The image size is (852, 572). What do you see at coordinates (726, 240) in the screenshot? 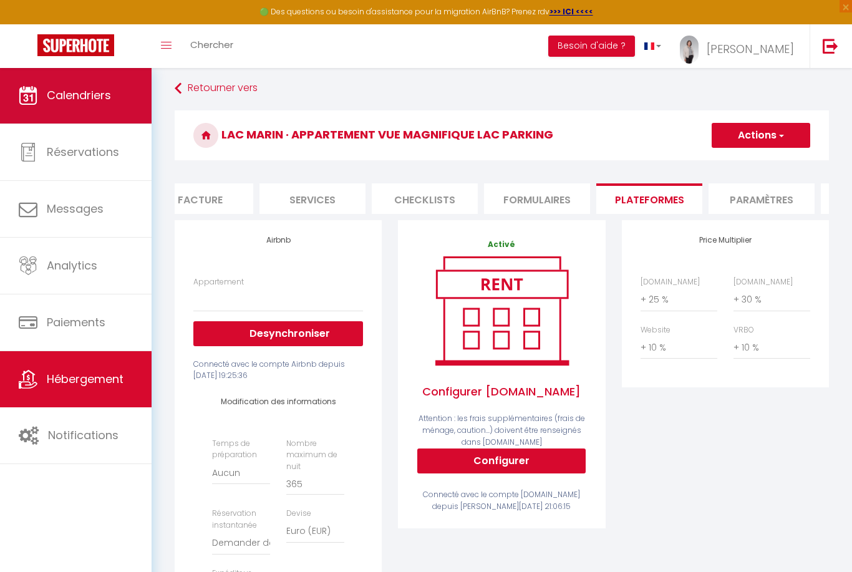
I see `h4: Price Multiplier` at bounding box center [726, 240].